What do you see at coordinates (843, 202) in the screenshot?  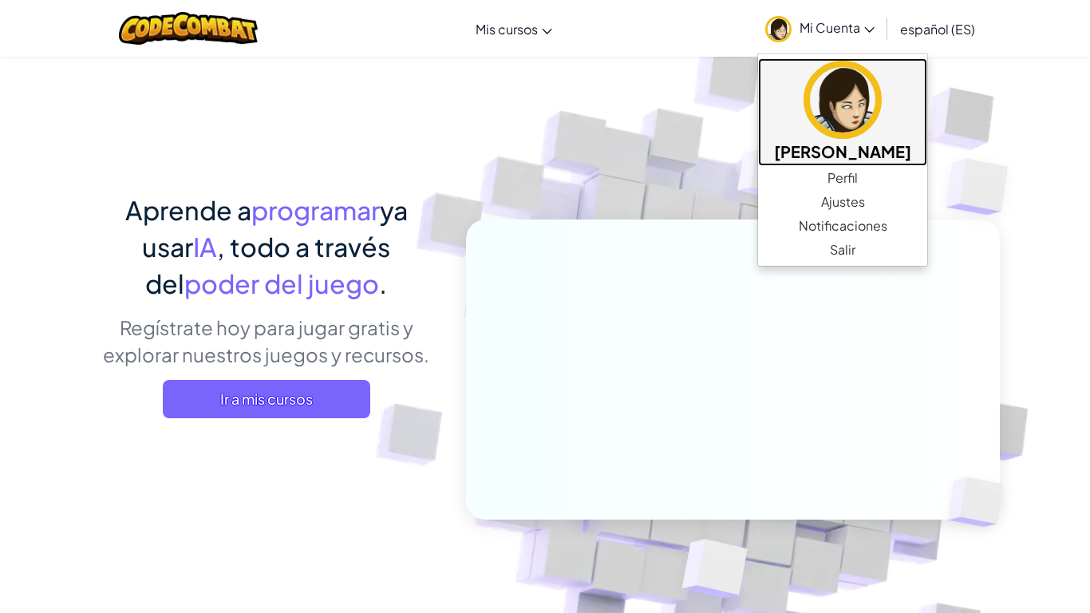 I see `a: Ajustes` at bounding box center [843, 202].